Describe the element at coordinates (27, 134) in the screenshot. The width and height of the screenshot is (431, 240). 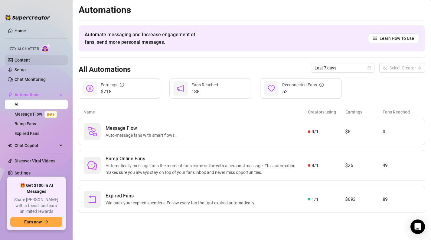
I see `a: Expired Fans` at that location.